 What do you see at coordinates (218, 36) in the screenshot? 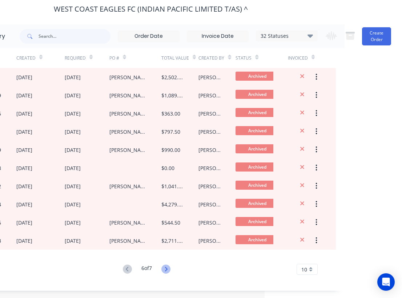
I see `input: Invoice Date` at bounding box center [218, 36].